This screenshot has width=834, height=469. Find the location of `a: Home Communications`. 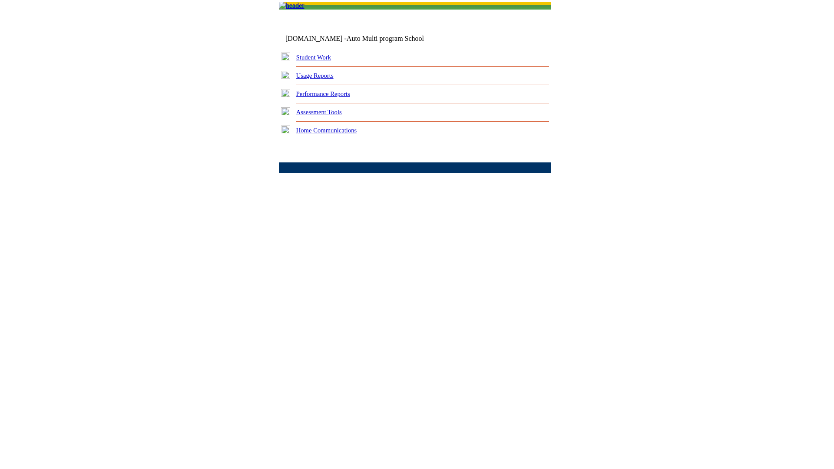

a: Home Communications is located at coordinates (326, 130).